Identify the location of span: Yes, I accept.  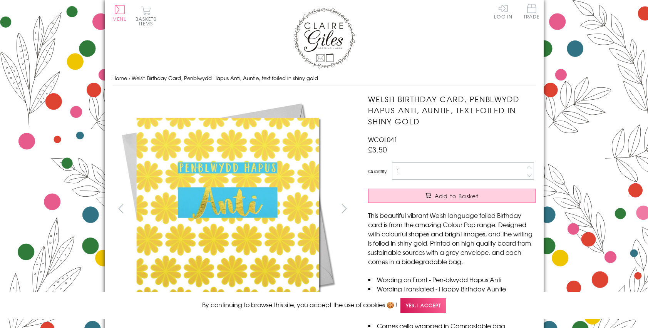
(423, 305).